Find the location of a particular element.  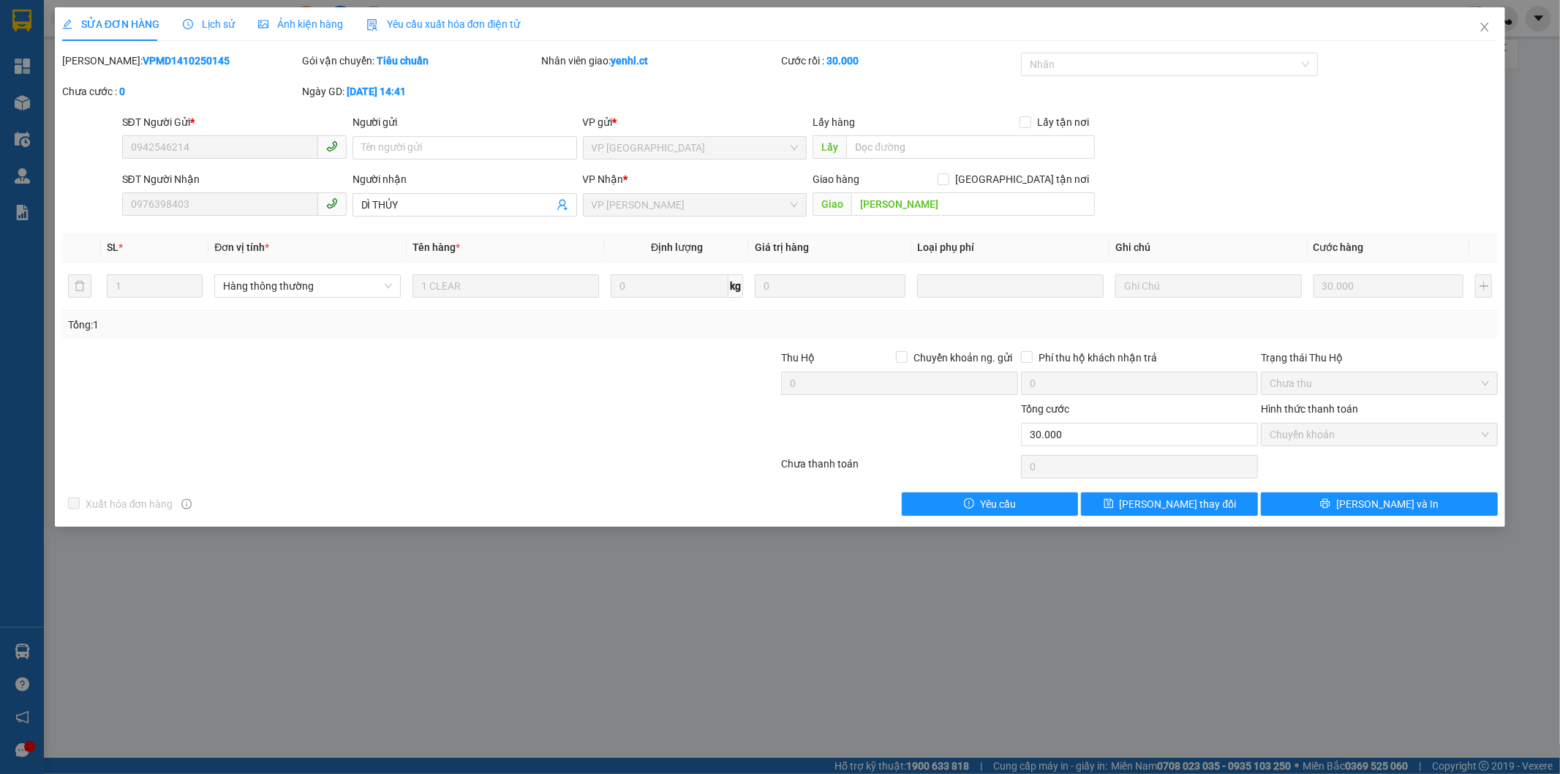

span: clock-circle is located at coordinates (188, 24).